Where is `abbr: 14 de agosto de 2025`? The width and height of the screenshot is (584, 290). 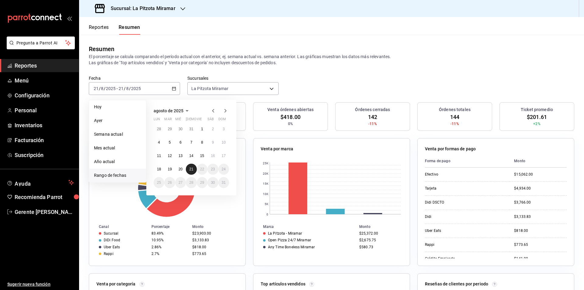
abbr: 14 de agosto de 2025 is located at coordinates (191, 156).